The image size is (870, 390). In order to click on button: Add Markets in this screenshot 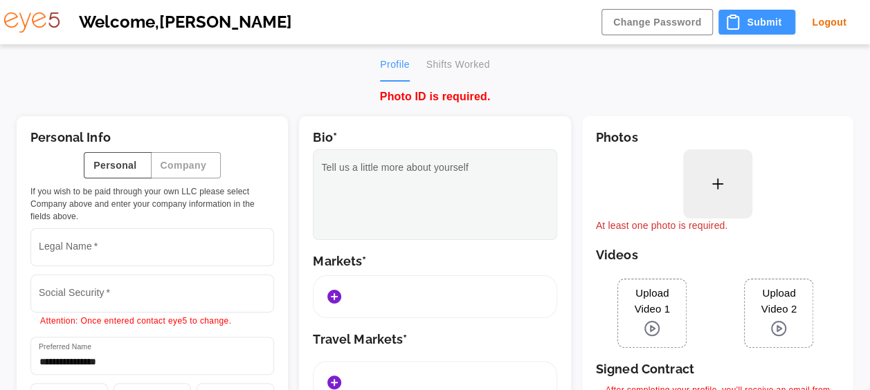, I will do `click(334, 297)`.